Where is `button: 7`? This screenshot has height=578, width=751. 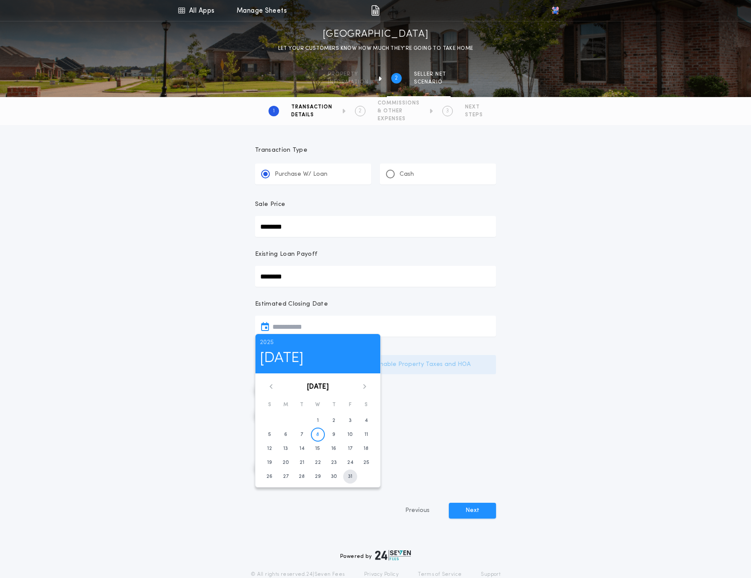
button: 7 is located at coordinates (302, 434).